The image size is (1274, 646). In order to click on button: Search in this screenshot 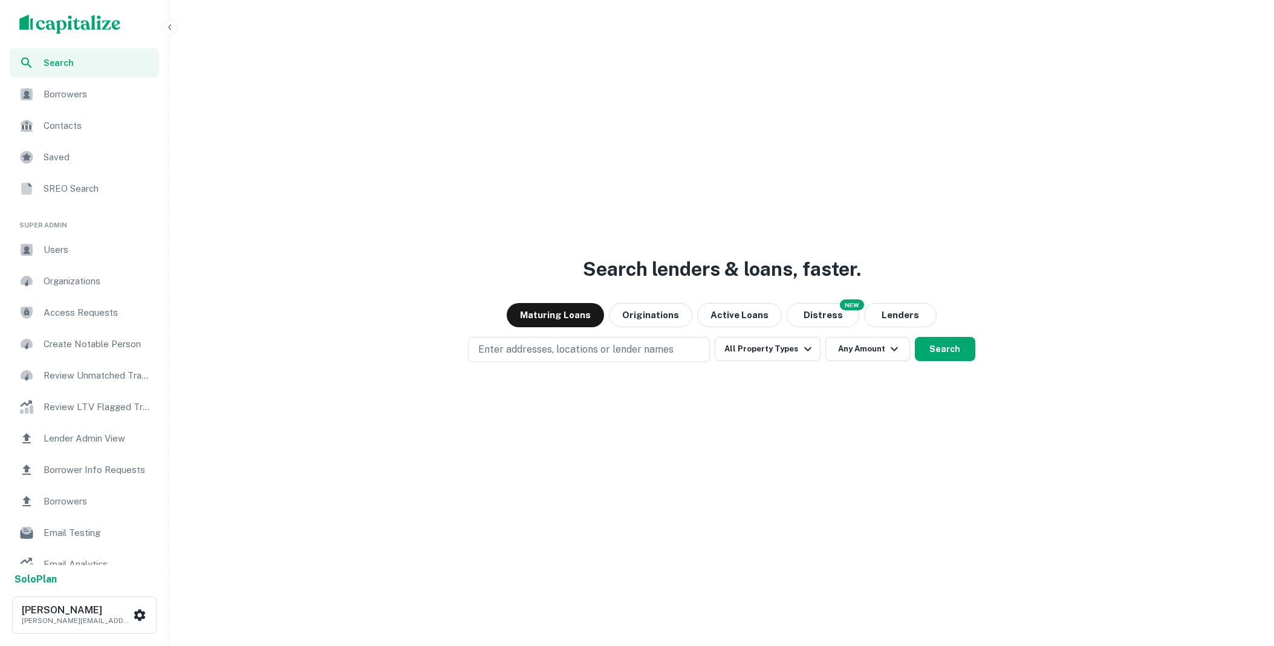, I will do `click(945, 349)`.